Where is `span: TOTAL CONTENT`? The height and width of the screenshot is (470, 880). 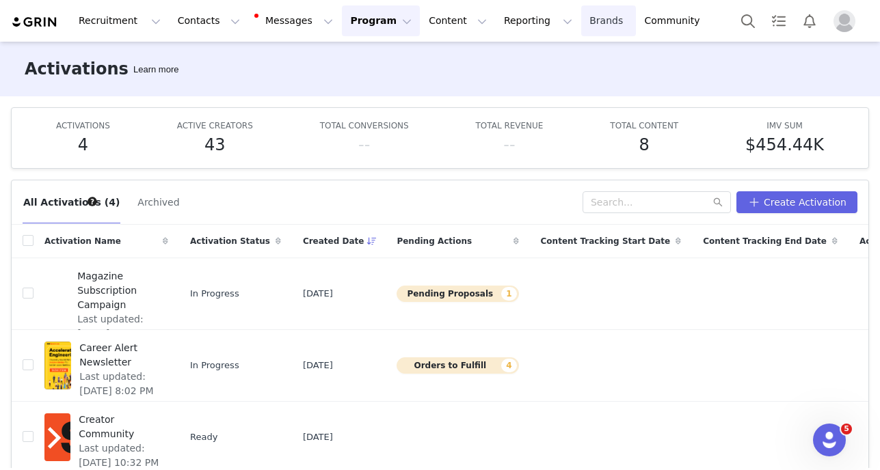 span: TOTAL CONTENT is located at coordinates (644, 126).